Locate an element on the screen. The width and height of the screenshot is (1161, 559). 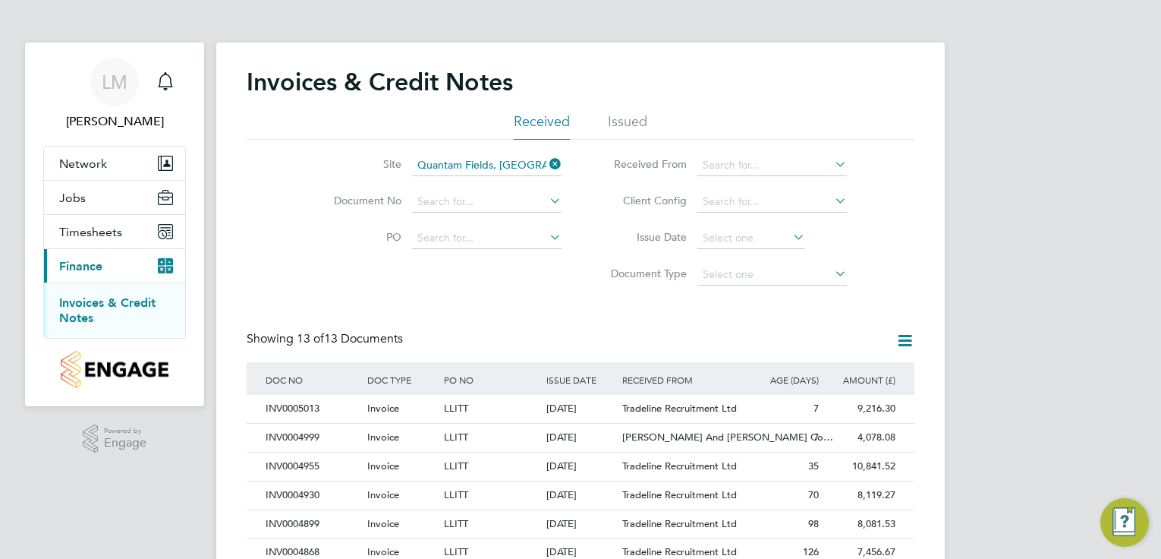
div: INV0004930 is located at coordinates (313, 495).